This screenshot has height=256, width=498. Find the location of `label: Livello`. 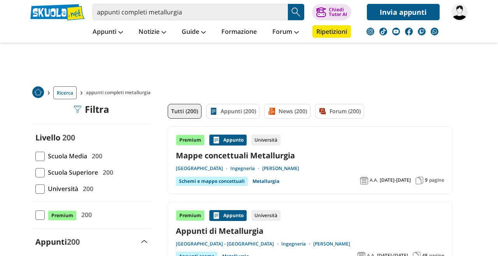

label: Livello is located at coordinates (48, 137).